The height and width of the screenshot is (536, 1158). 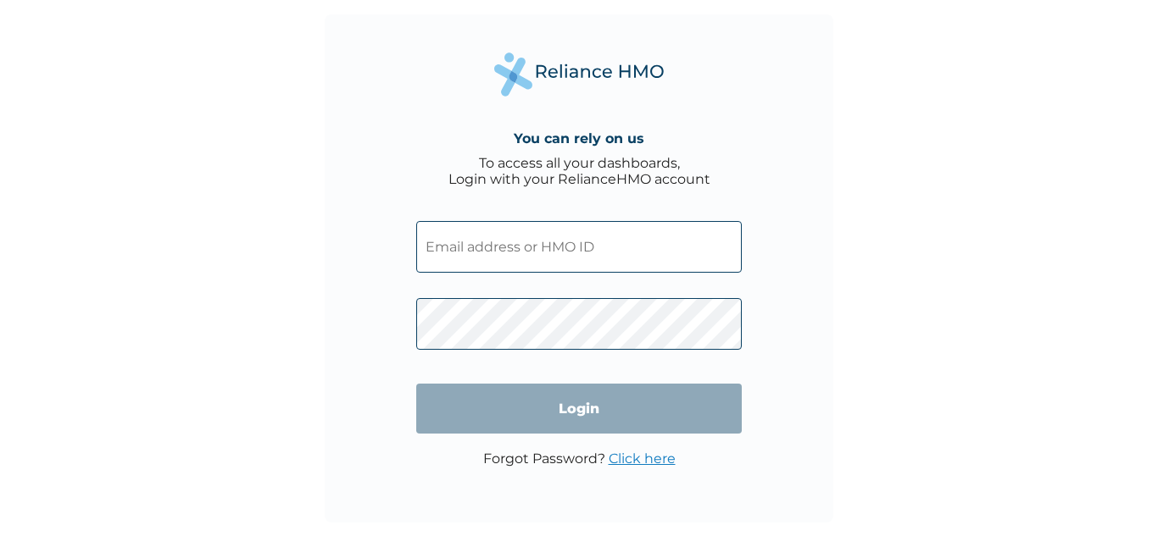 What do you see at coordinates (579, 138) in the screenshot?
I see `h4: You can rely on us` at bounding box center [579, 138].